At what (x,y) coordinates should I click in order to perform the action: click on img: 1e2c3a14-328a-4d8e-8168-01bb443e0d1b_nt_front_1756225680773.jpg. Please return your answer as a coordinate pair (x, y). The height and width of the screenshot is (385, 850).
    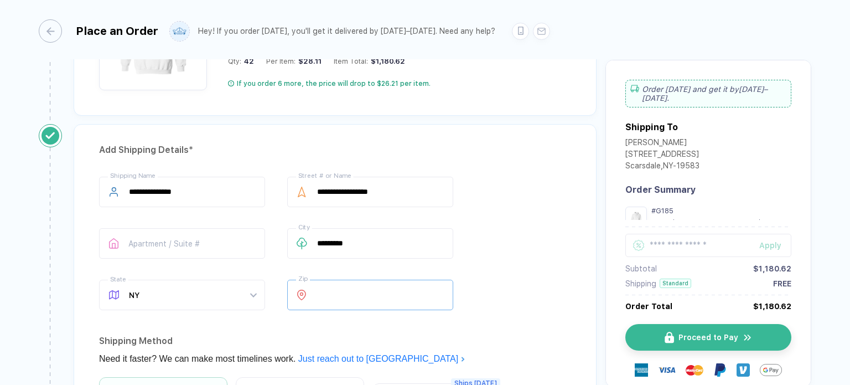
    Looking at the image, I should click on (636, 217).